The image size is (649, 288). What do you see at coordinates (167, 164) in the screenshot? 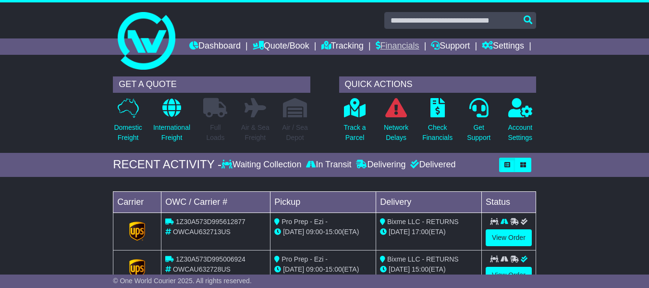
I see `div: RECENT ACTIVITY -` at bounding box center [167, 164].